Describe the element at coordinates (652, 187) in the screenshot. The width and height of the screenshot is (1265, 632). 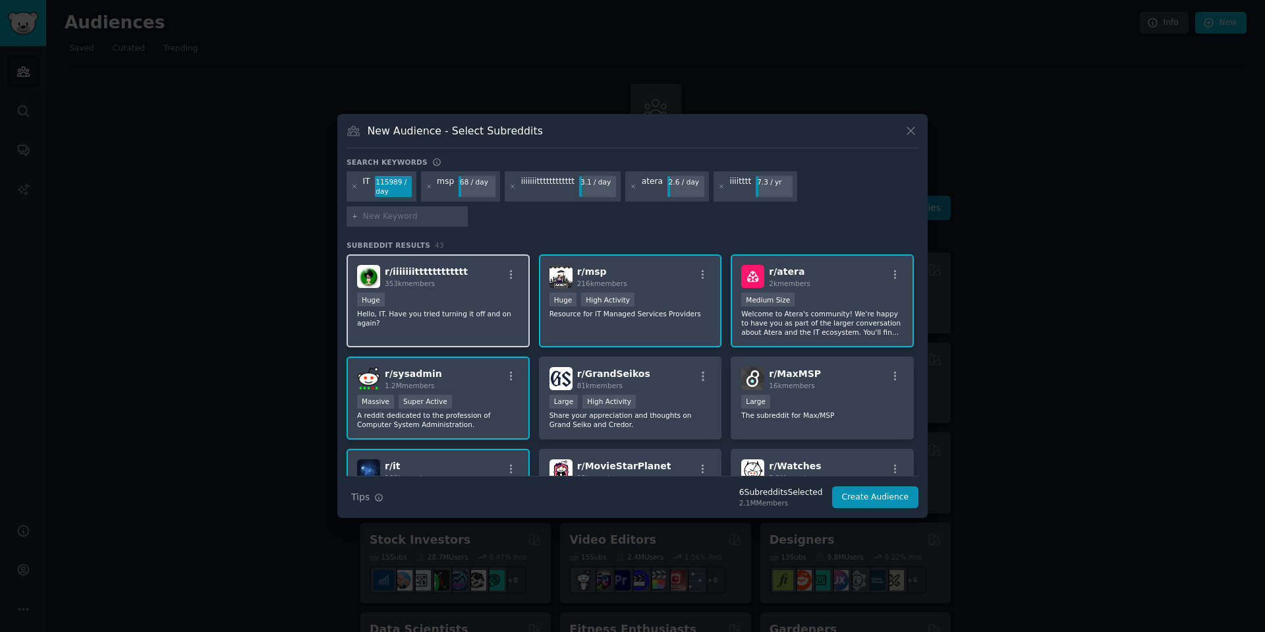
I see `div: atera` at that location.